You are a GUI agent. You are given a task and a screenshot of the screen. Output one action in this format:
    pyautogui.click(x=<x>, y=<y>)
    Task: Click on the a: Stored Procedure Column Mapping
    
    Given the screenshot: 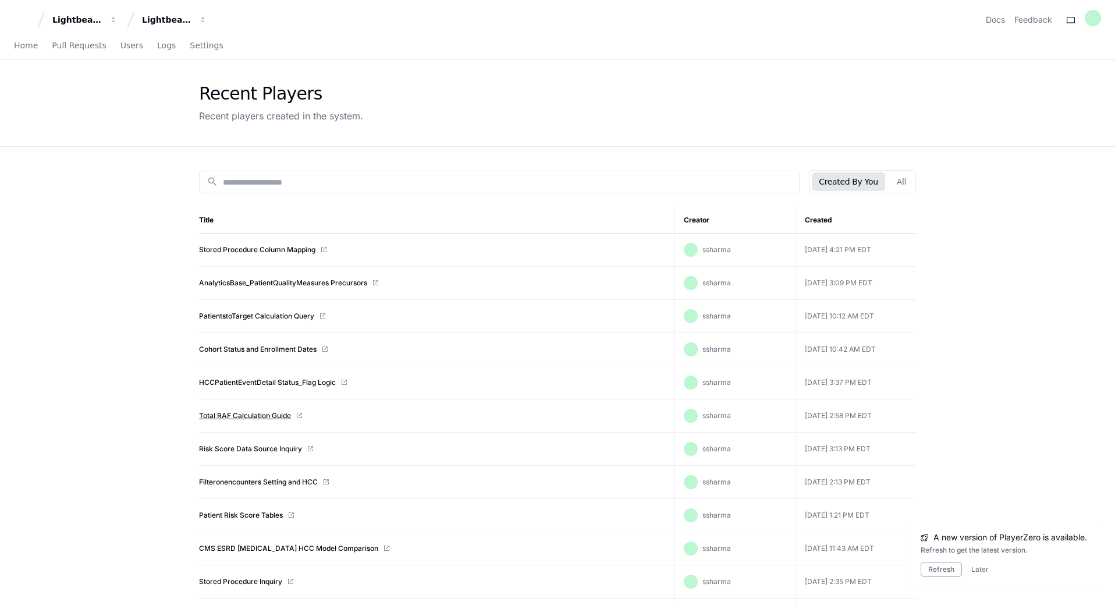 What is the action you would take?
    pyautogui.click(x=257, y=250)
    